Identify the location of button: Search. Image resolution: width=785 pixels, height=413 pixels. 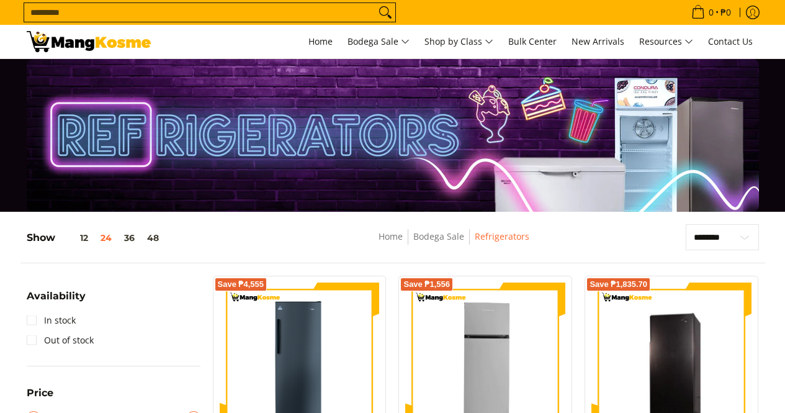
(385, 12).